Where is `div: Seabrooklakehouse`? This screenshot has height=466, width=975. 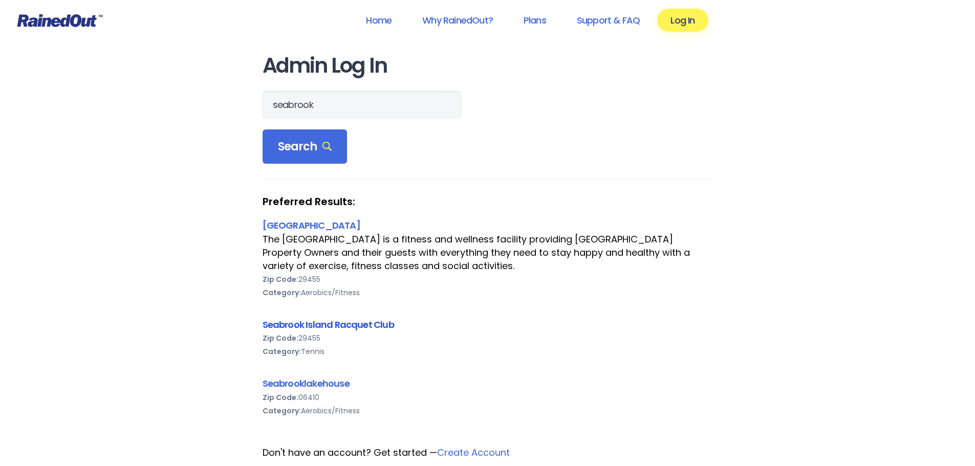
div: Seabrooklakehouse is located at coordinates (488, 384).